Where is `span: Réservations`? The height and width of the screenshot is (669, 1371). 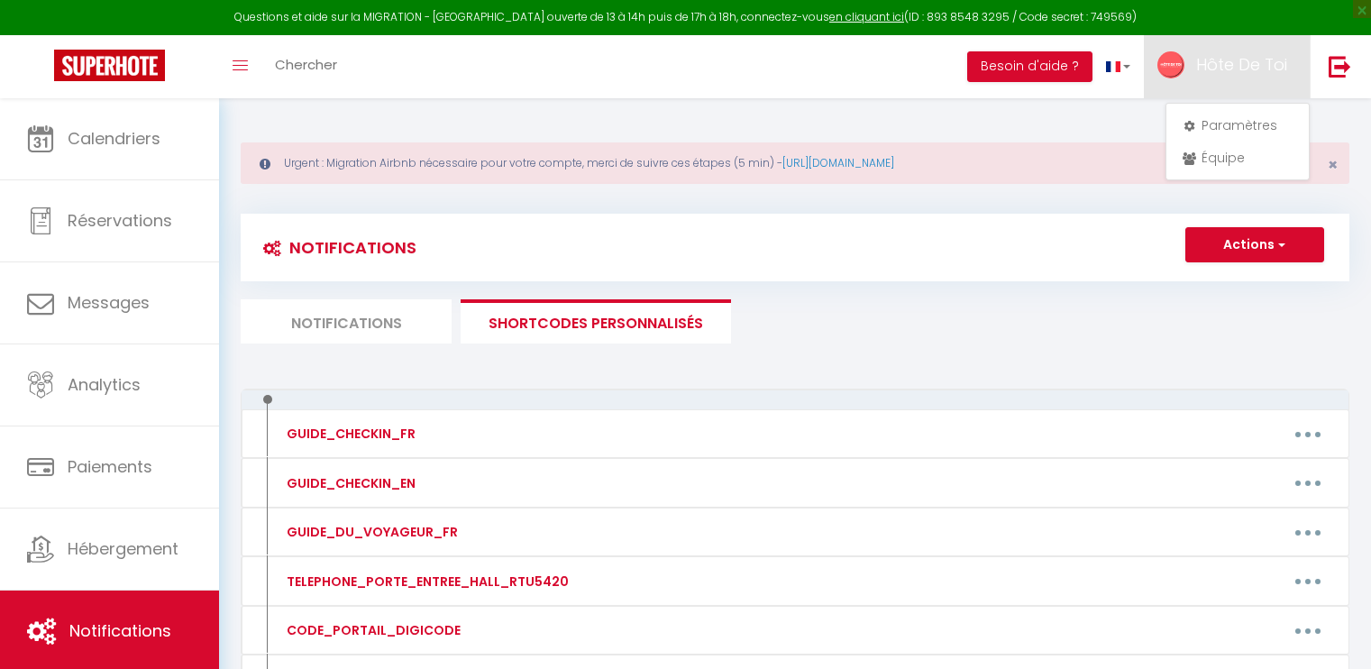 span: Réservations is located at coordinates (120, 220).